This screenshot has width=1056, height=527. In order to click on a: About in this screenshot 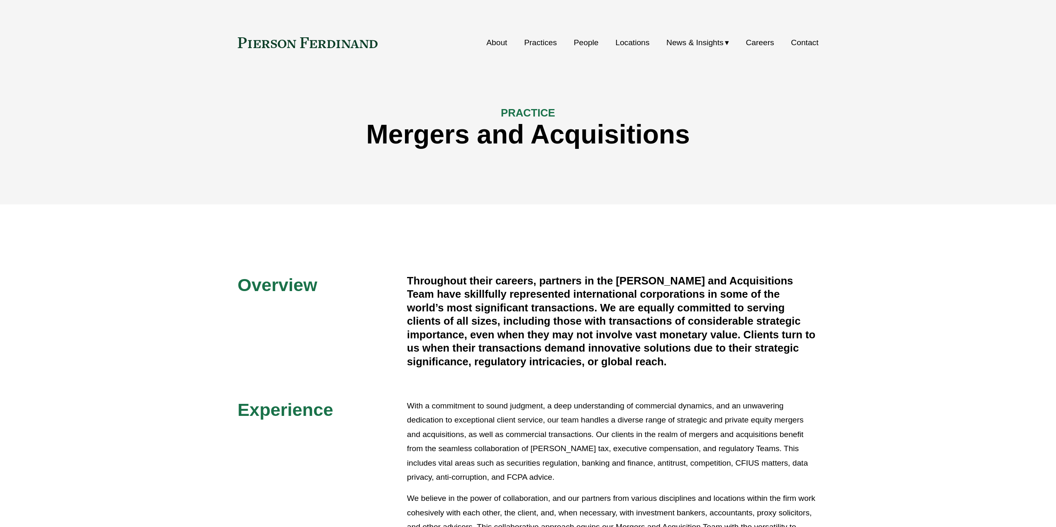, I will do `click(497, 43)`.